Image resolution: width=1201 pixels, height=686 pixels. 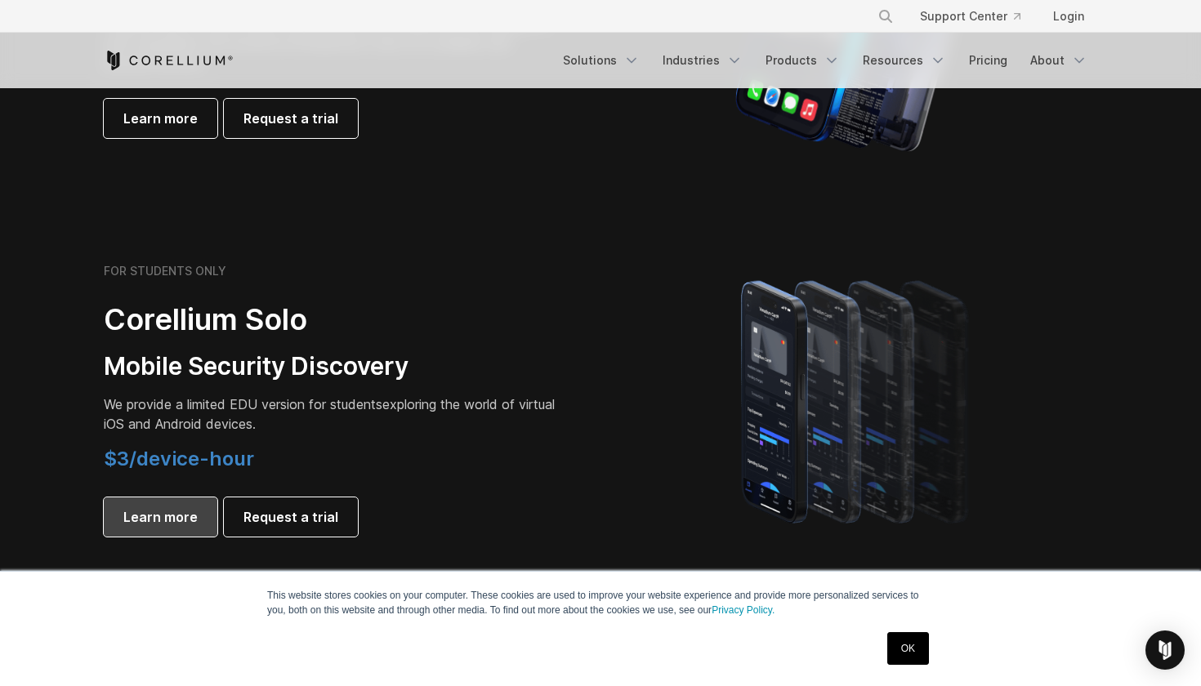 I want to click on span: We provide a limited EDU version for students, so click(x=243, y=404).